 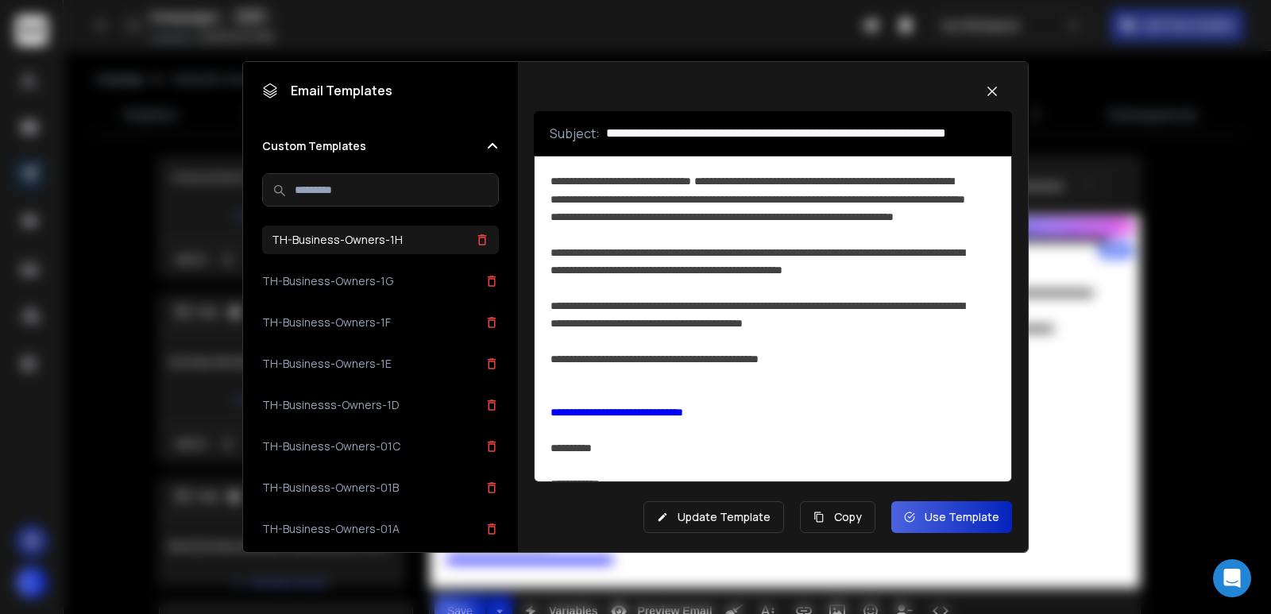 I want to click on p: Subject:, so click(x=574, y=133).